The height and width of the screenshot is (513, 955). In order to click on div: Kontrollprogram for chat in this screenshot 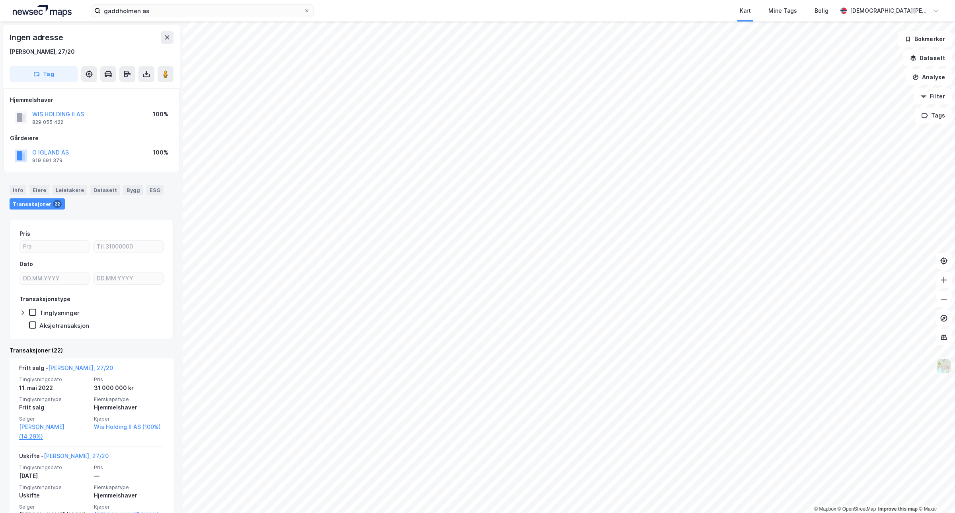, I will do `click(935, 493)`.